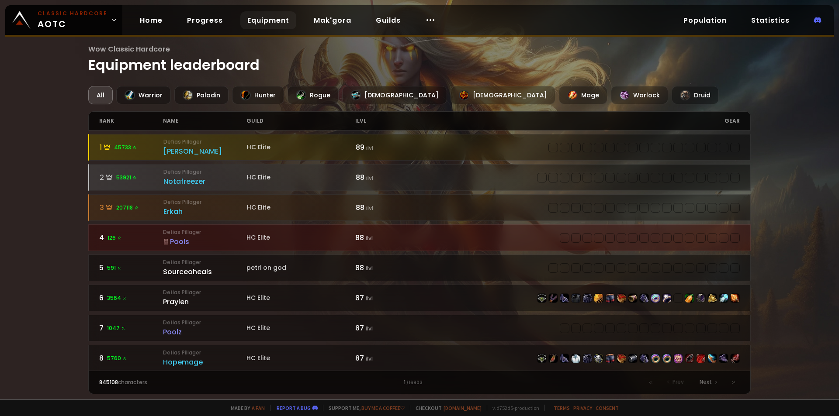 The width and height of the screenshot is (839, 416). I want to click on img: item-22942, so click(712, 298).